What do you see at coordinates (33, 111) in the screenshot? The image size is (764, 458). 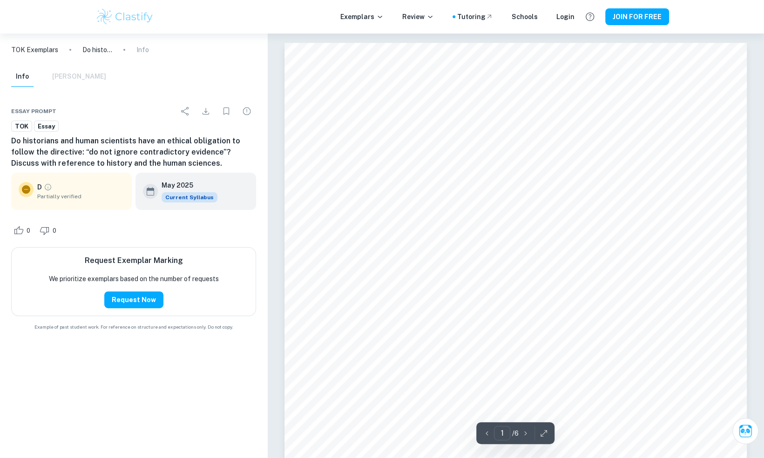 I see `span: Essay prompt` at bounding box center [33, 111].